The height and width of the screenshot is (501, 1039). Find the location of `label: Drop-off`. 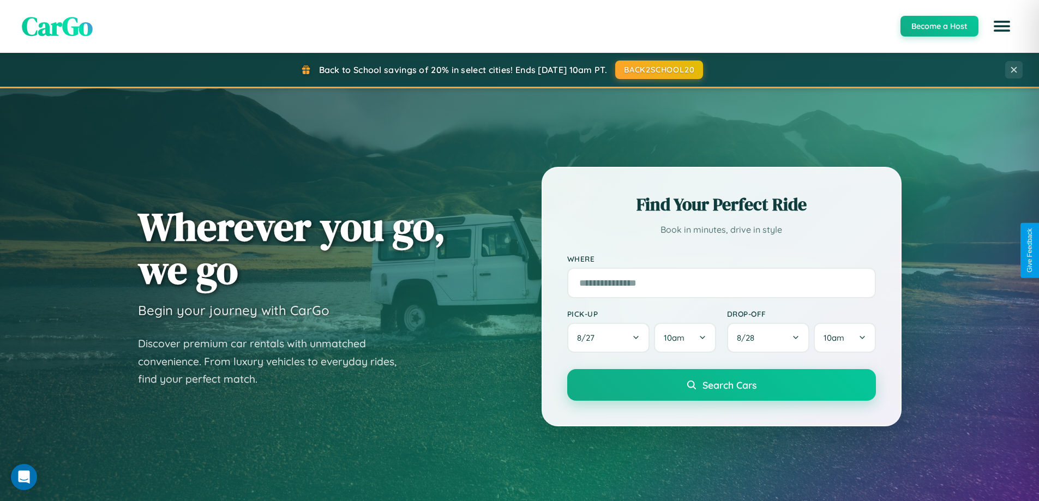

label: Drop-off is located at coordinates (802, 314).